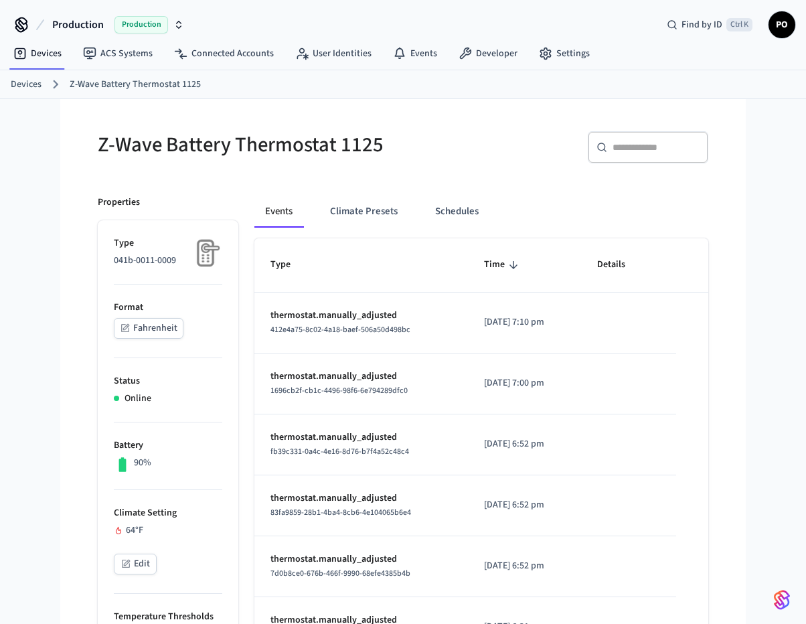 Image resolution: width=806 pixels, height=624 pixels. What do you see at coordinates (246, 145) in the screenshot?
I see `h5: Z-Wave Battery Thermostat 1125` at bounding box center [246, 145].